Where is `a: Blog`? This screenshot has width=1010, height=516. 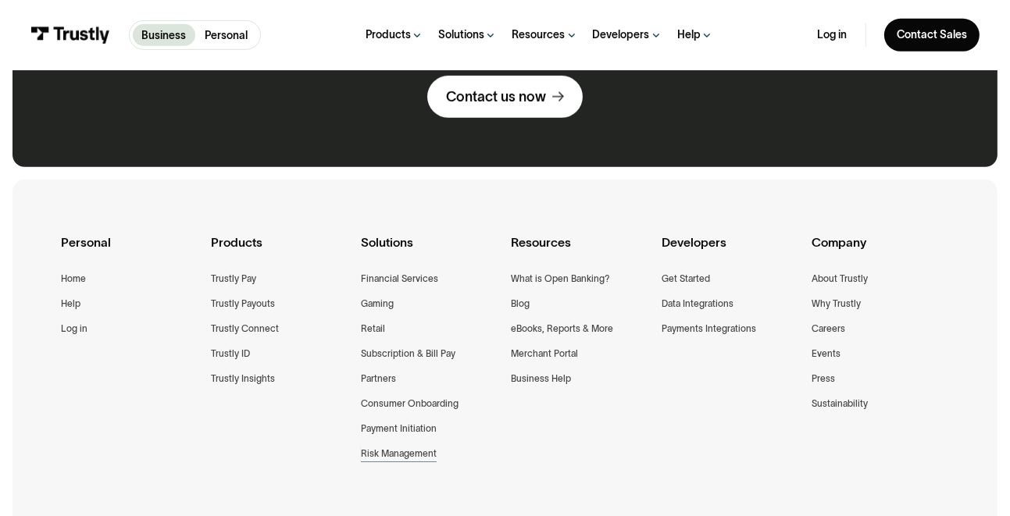
a: Blog is located at coordinates (520, 304).